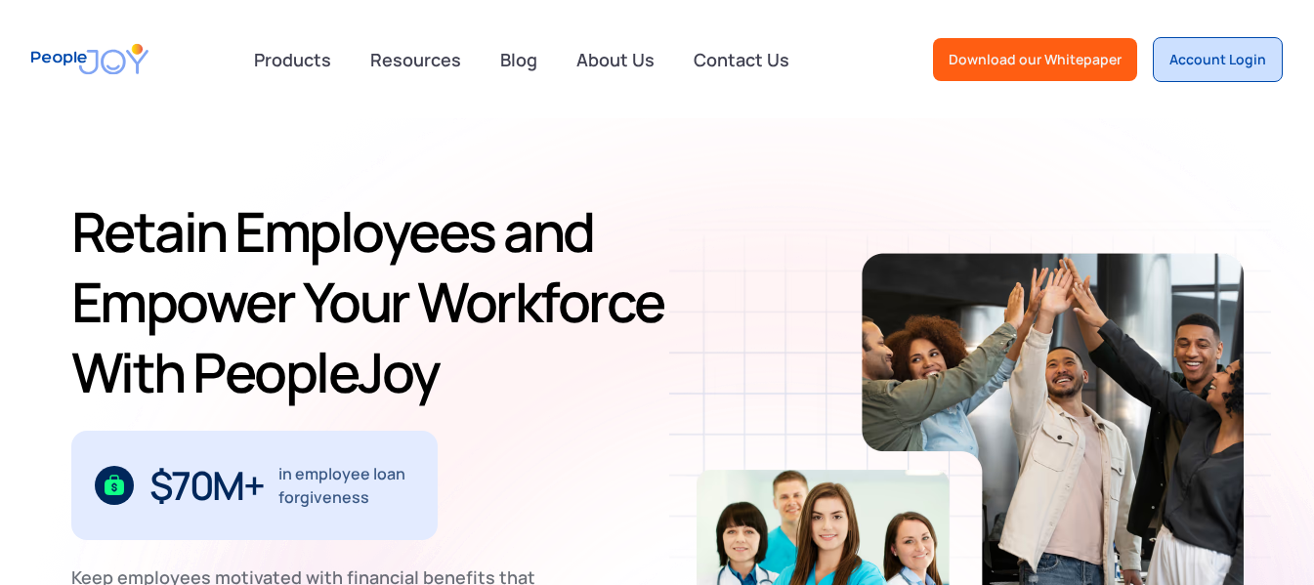 This screenshot has height=585, width=1314. Describe the element at coordinates (1217, 60) in the screenshot. I see `div: Account Login` at that location.